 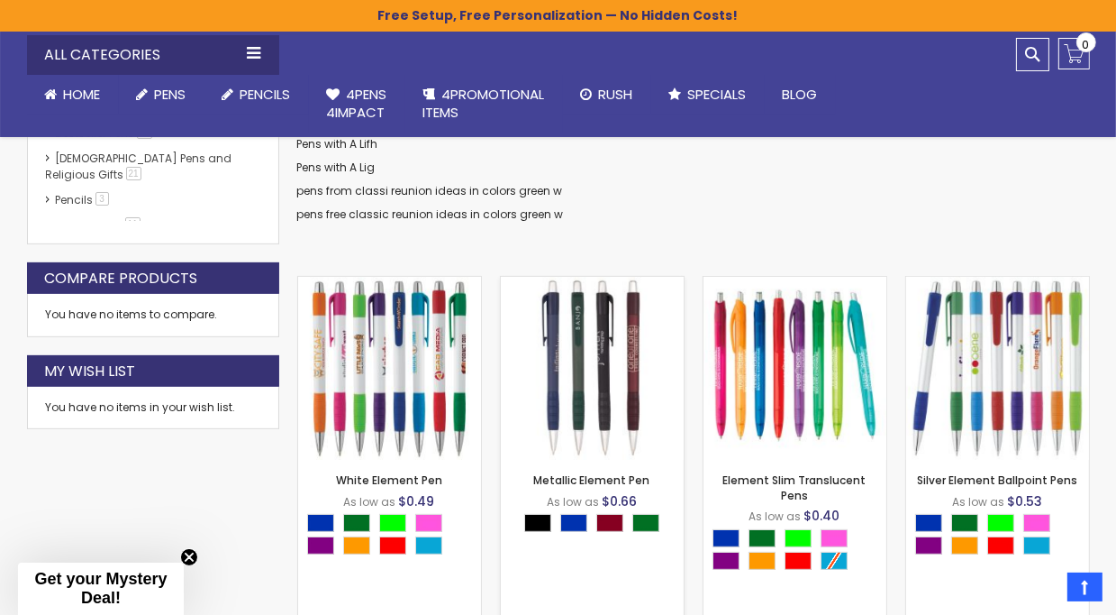 What do you see at coordinates (823, 515) in the screenshot?
I see `span: $0.40` at bounding box center [823, 515].